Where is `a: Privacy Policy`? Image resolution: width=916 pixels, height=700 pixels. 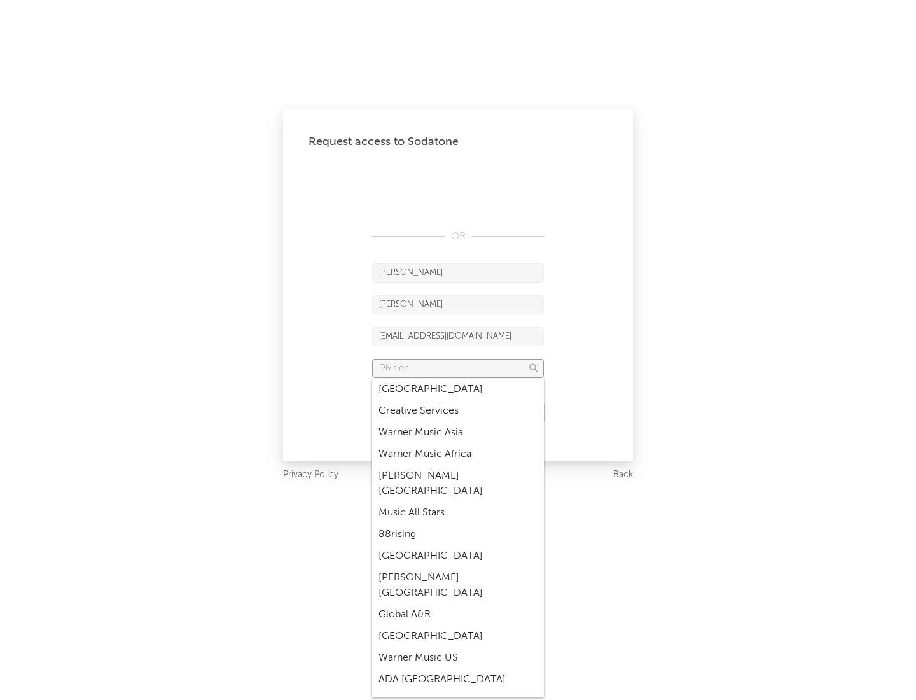 a: Privacy Policy is located at coordinates (310, 474).